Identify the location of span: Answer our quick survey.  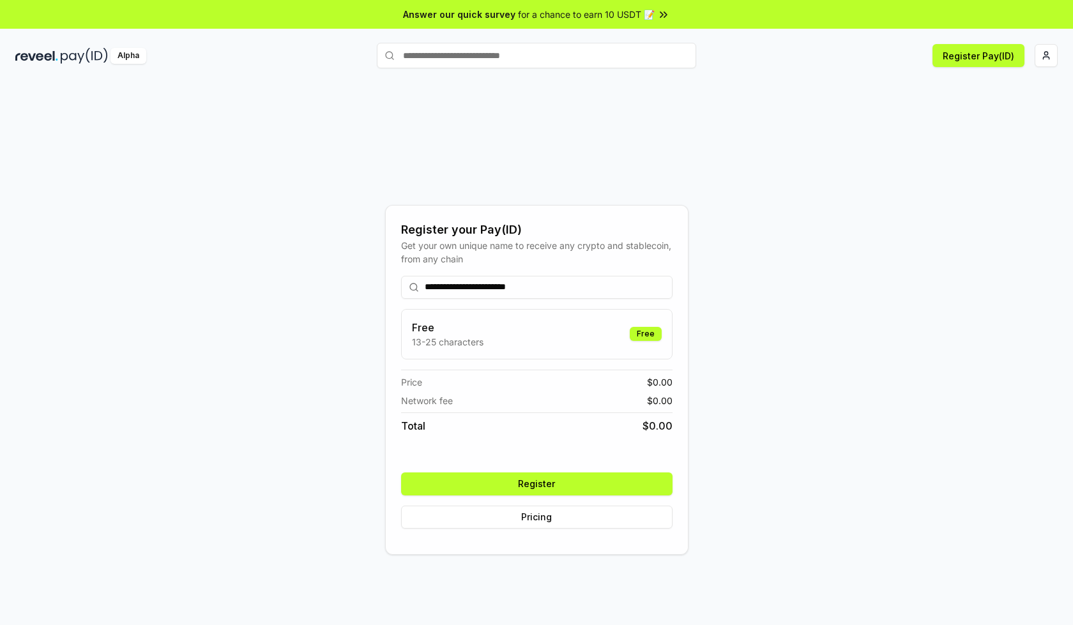
(459, 14).